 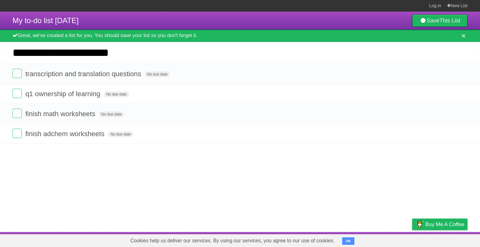 I want to click on span: Cookies help us deliver our services. By using our services, you agree to our use of cookies., so click(x=232, y=241).